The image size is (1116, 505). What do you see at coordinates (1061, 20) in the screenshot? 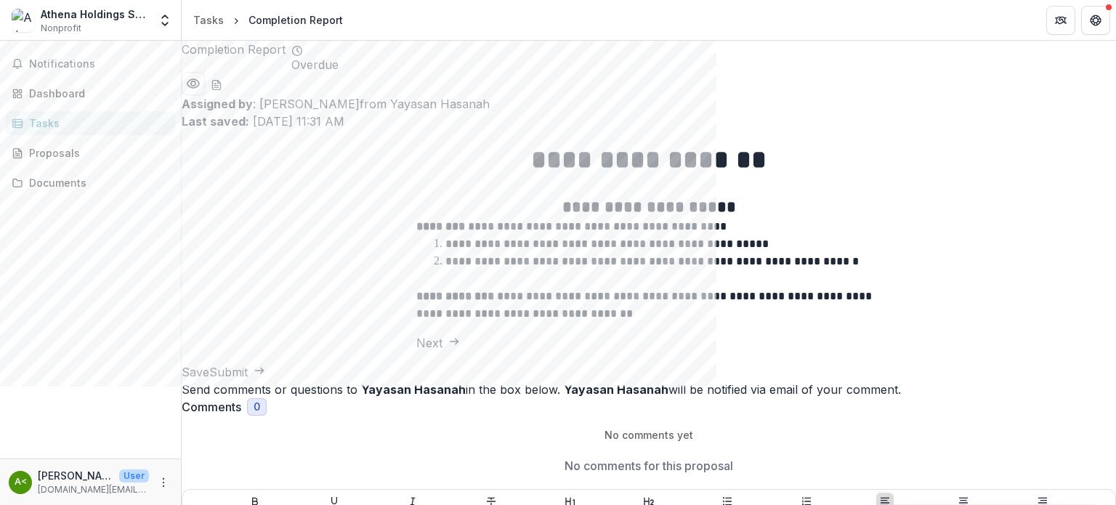
I see `button: Partners` at bounding box center [1061, 20].